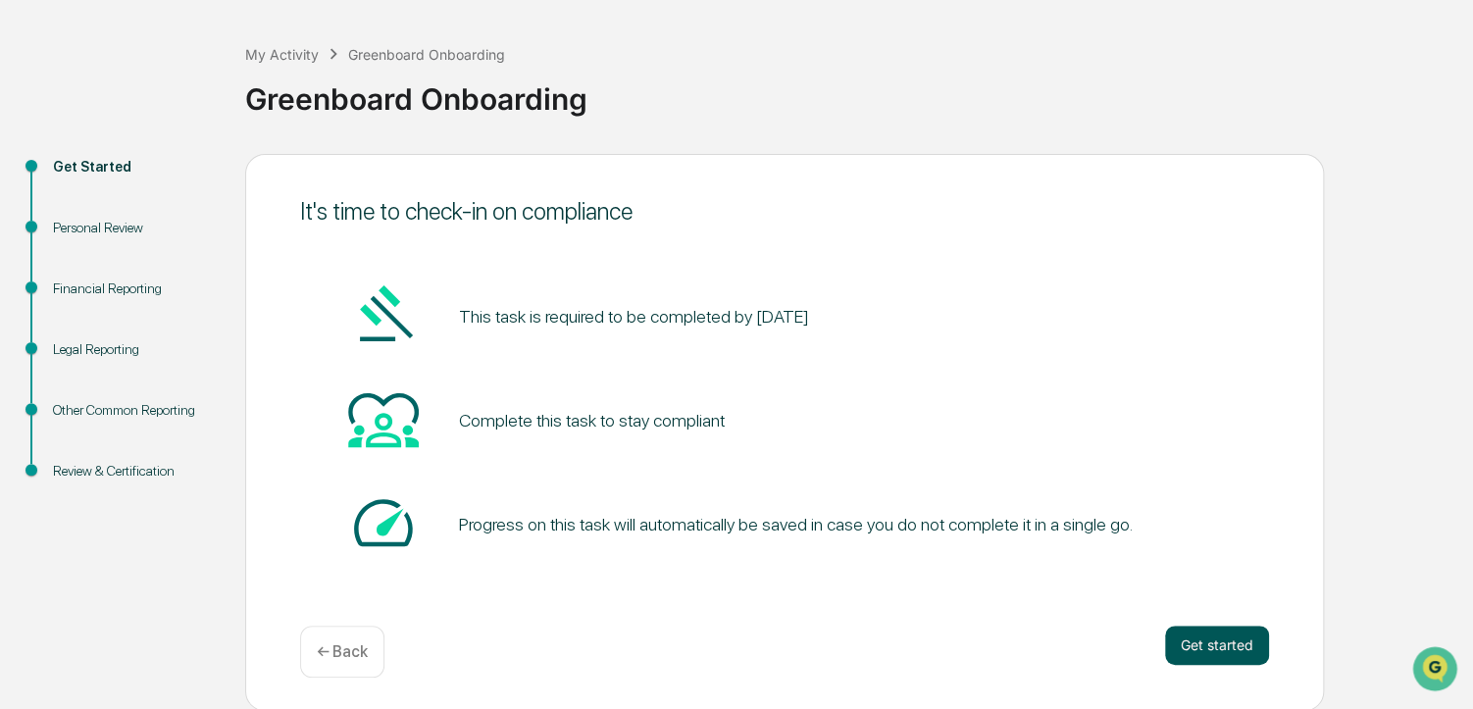  I want to click on img: f2157a4c-a0d3-4daa-907e-bb6f0de503a5-1751232295721, so click(25, 25).